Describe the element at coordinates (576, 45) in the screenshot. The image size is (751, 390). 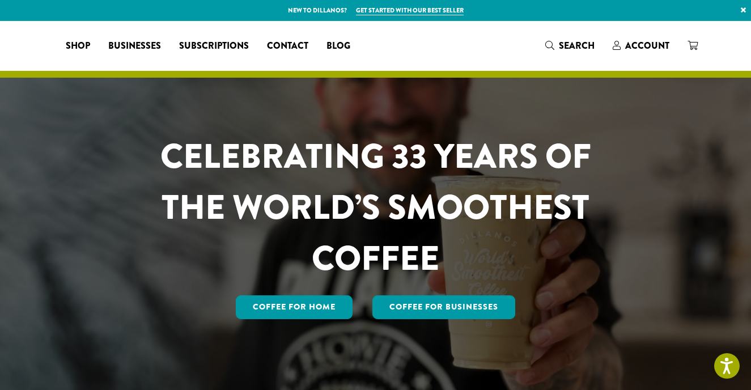
I see `span: Search` at that location.